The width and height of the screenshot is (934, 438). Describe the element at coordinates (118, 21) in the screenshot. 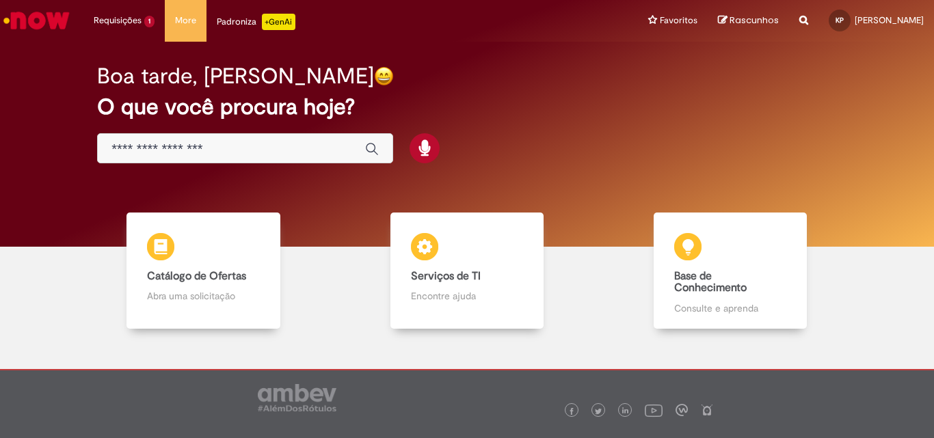

I see `span: Requisições` at that location.